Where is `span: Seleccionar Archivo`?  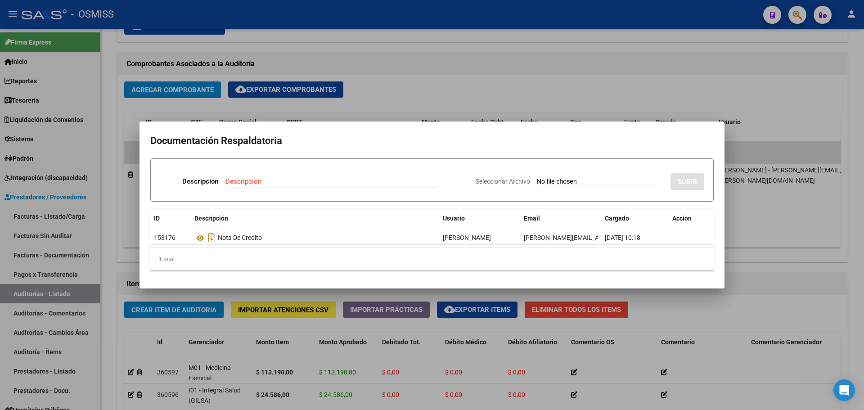
span: Seleccionar Archivo is located at coordinates (503, 181).